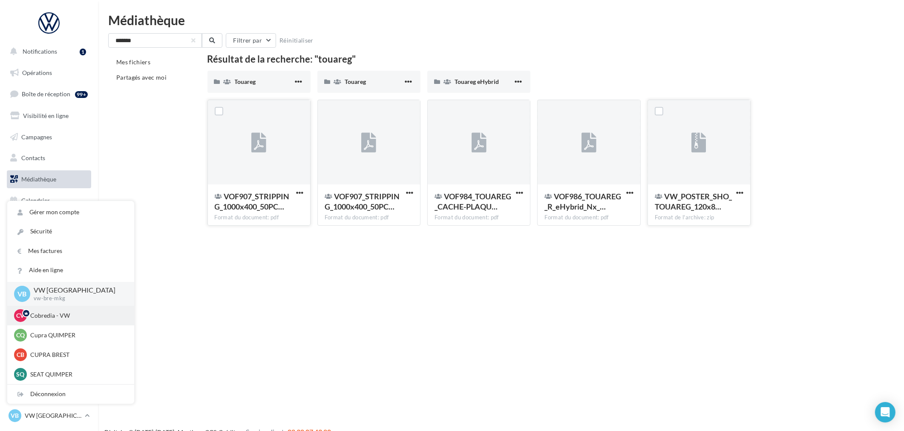 The width and height of the screenshot is (904, 431). What do you see at coordinates (40, 51) in the screenshot?
I see `span: Notifications` at bounding box center [40, 51].